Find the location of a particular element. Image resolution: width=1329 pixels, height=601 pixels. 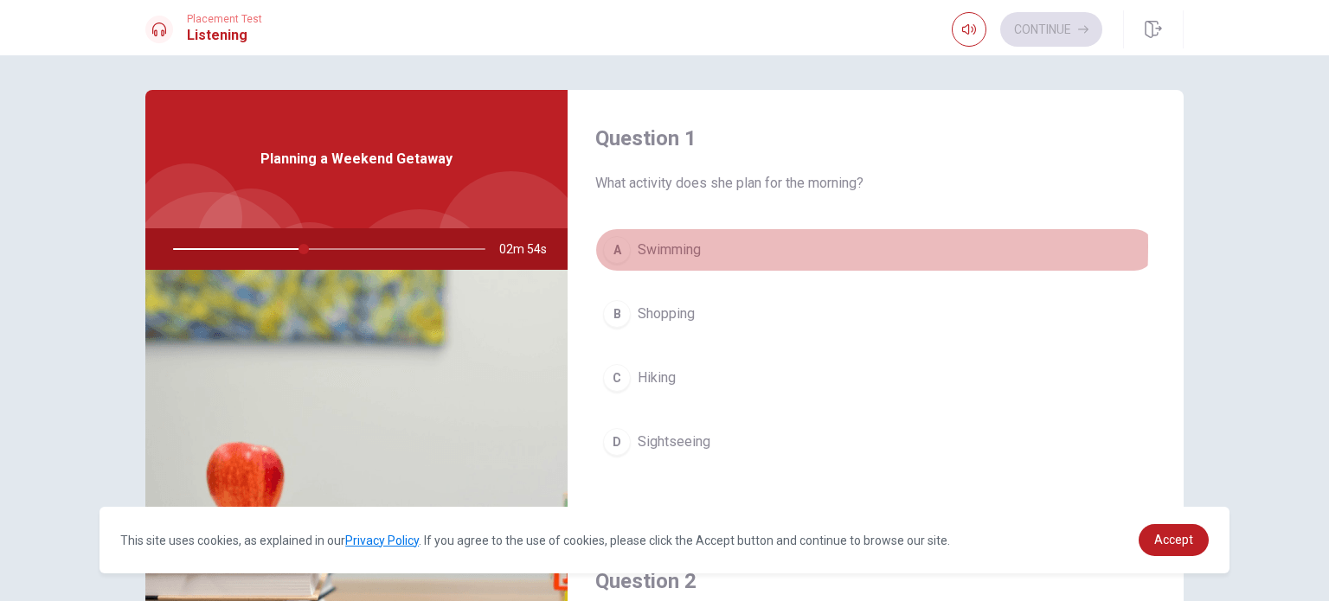

span: 02m 54s is located at coordinates (529, 249).